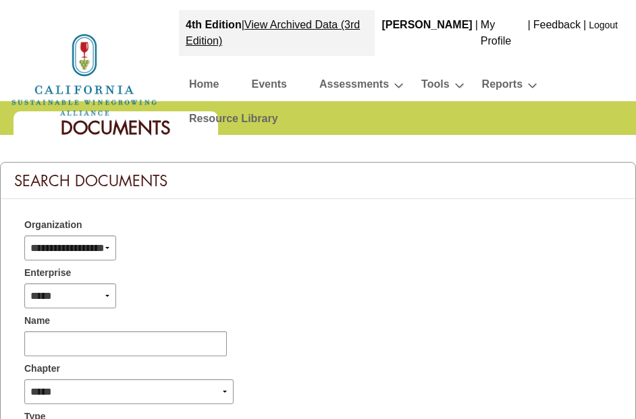 The image size is (636, 419). What do you see at coordinates (435, 86) in the screenshot?
I see `a: Tools` at bounding box center [435, 86].